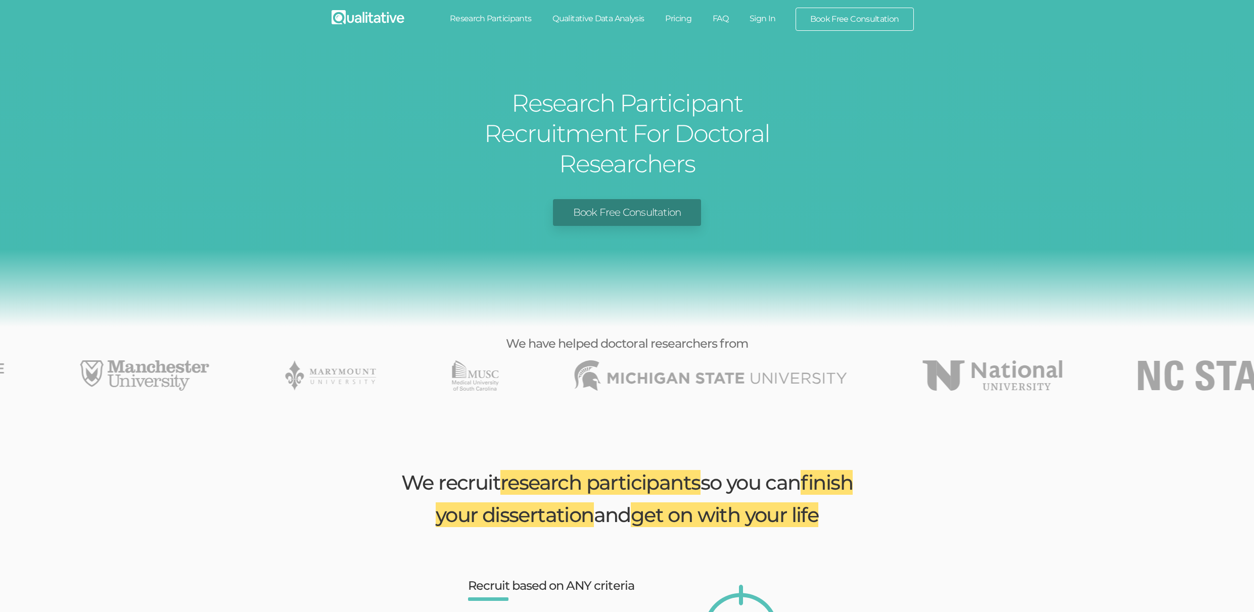 The image size is (1254, 612). What do you see at coordinates (627, 133) in the screenshot?
I see `h1: Research Participant Recruitment For Doctoral Researchers` at bounding box center [627, 133].